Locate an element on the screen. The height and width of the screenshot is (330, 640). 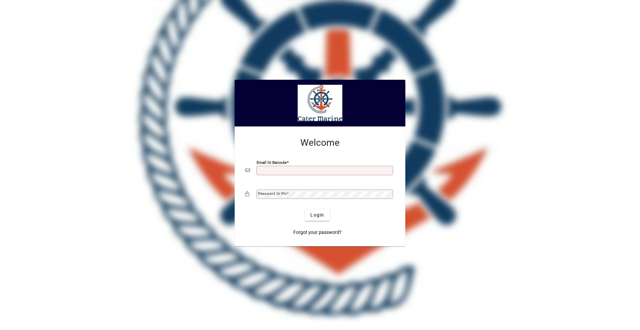
h2: Welcome is located at coordinates (320, 143).